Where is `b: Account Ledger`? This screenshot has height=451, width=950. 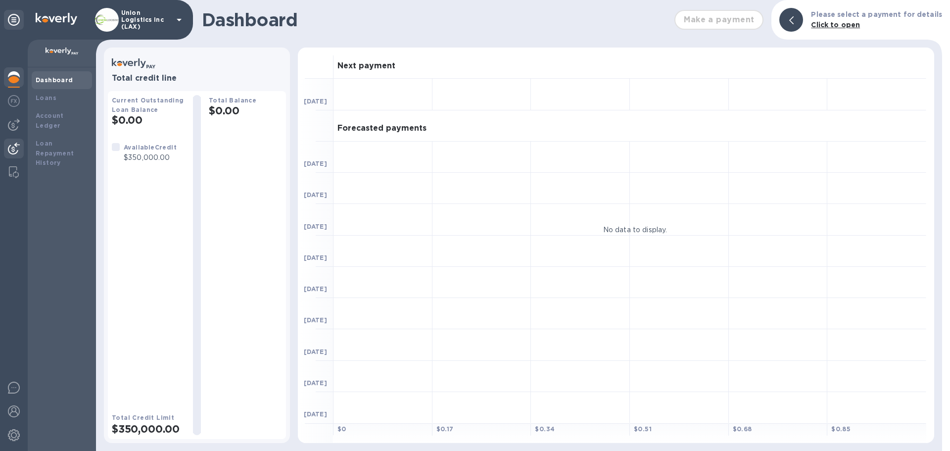
b: Account Ledger is located at coordinates (49, 120).